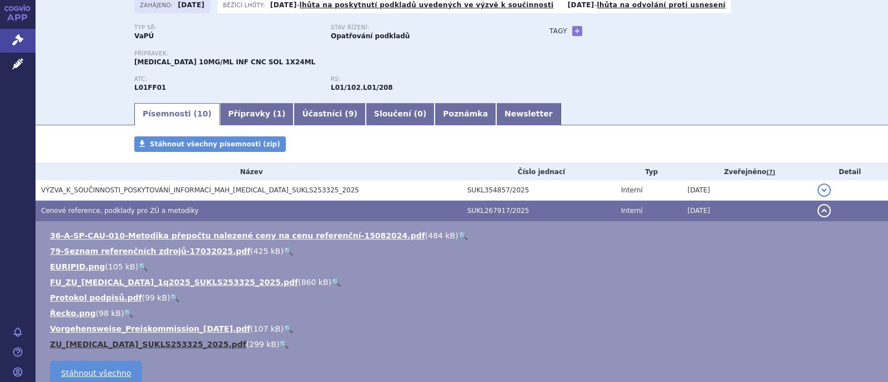  I want to click on span: 9, so click(351, 114).